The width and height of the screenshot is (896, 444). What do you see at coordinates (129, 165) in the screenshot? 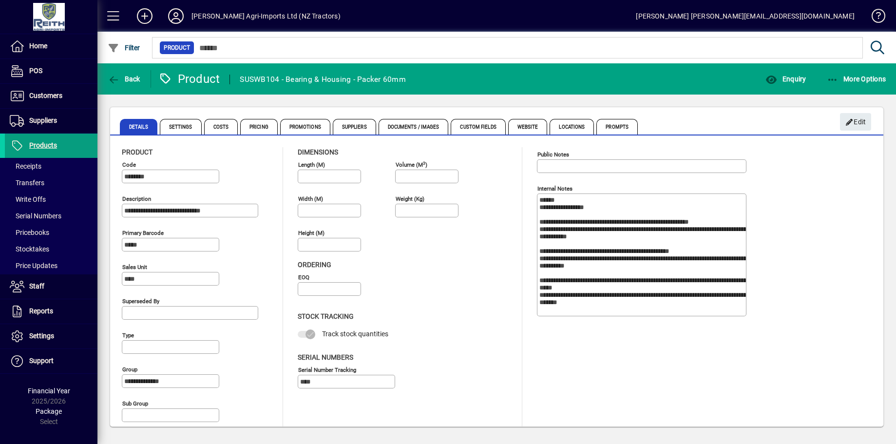
I see `mat-label: Code` at bounding box center [129, 165].